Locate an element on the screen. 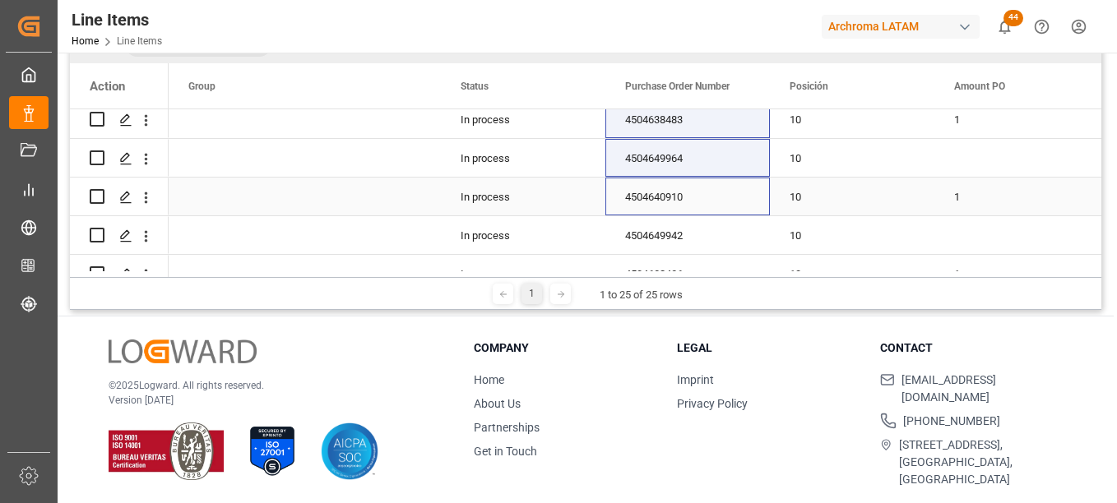 This screenshot has height=503, width=1117. div: 1 to 25 of 25 rows is located at coordinates (641, 295).